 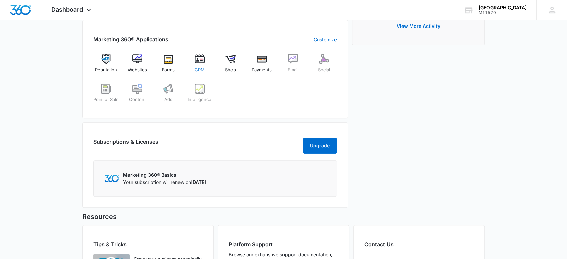 I want to click on a: Shop, so click(x=231, y=66).